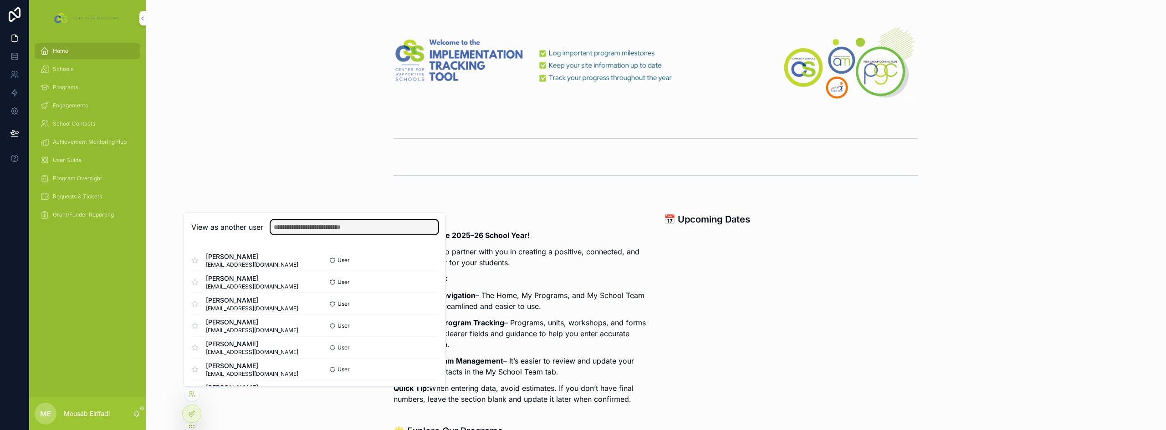 This screenshot has width=1166, height=430. I want to click on strong: School Team Management, so click(455, 361).